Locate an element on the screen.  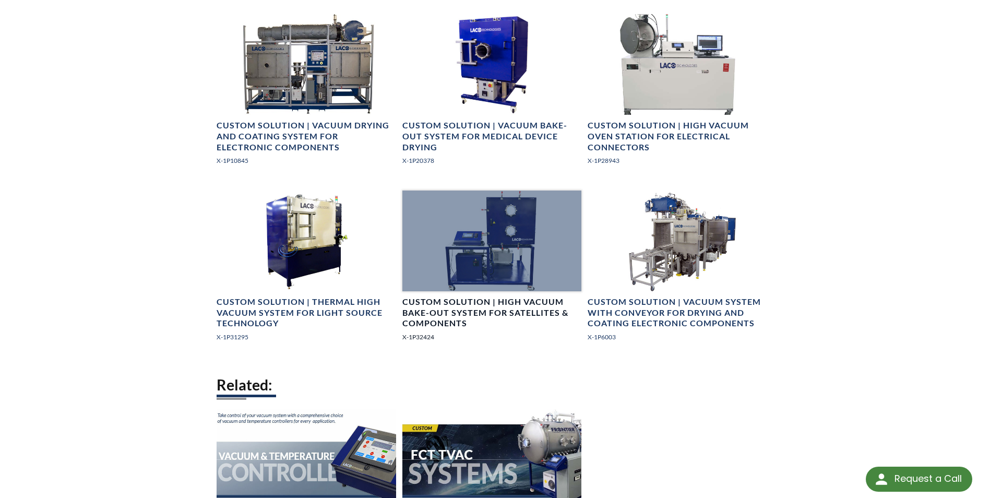
p: X-1P10845 is located at coordinates (306, 160).